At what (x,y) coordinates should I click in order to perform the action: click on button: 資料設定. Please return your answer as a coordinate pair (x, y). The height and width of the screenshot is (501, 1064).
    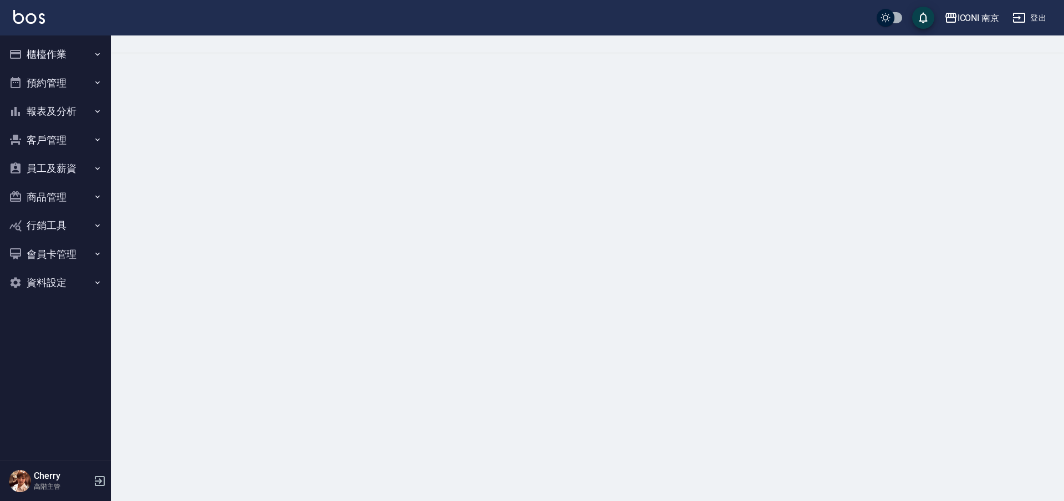
    Looking at the image, I should click on (55, 283).